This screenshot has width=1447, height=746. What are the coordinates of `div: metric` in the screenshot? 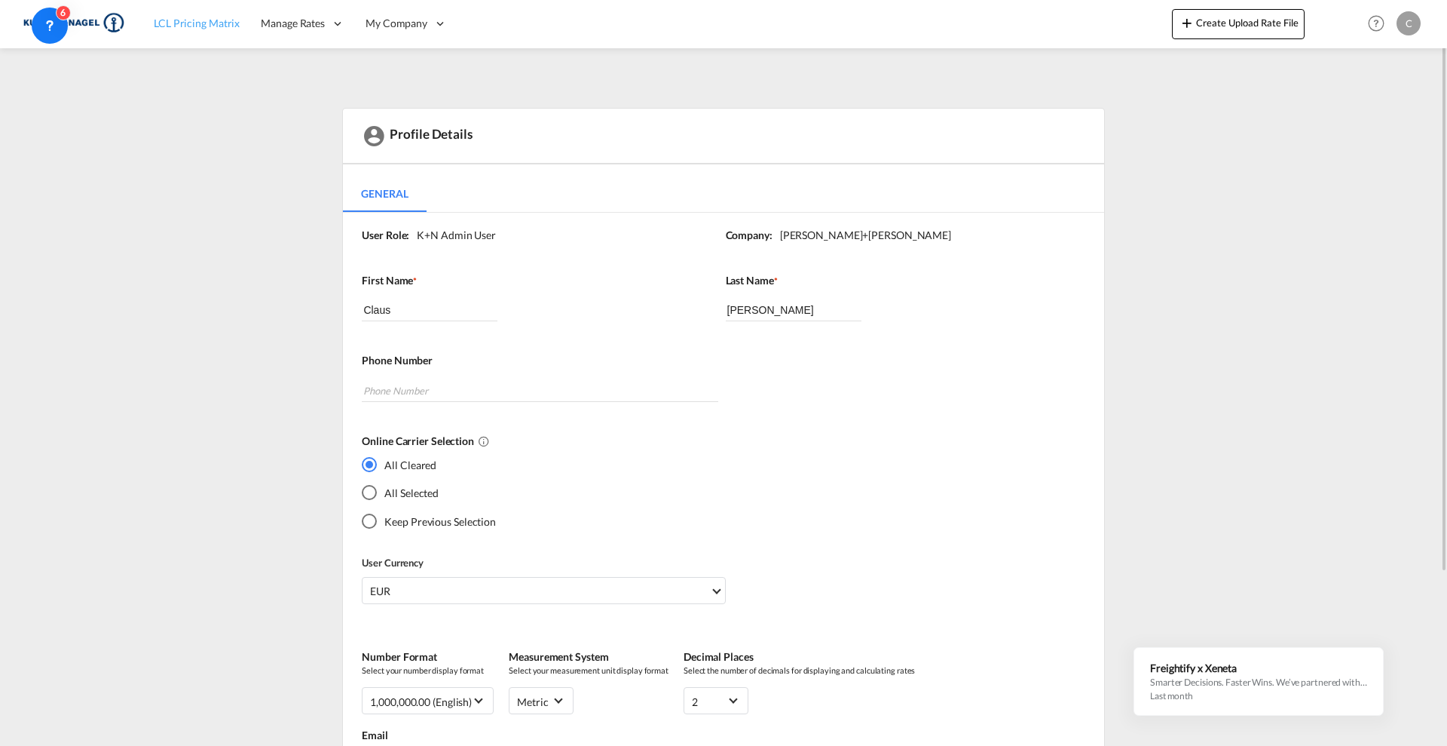 It's located at (532, 701).